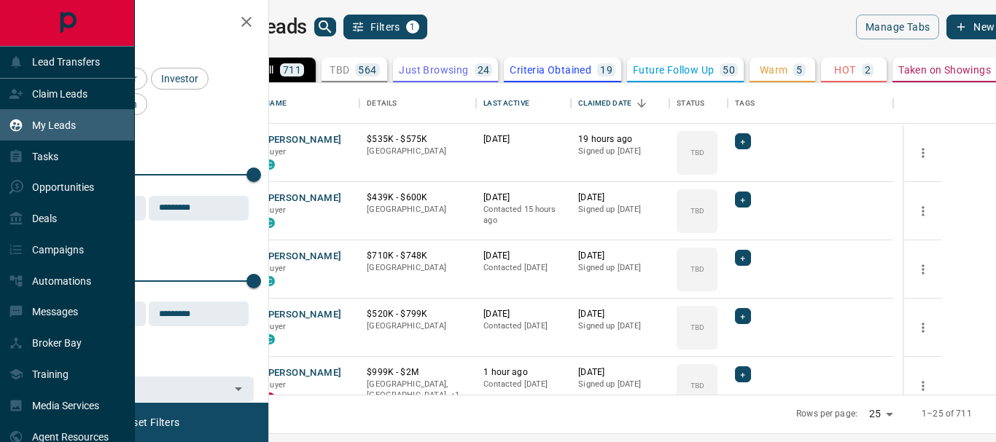 The height and width of the screenshot is (442, 996). I want to click on span: Investor, so click(179, 79).